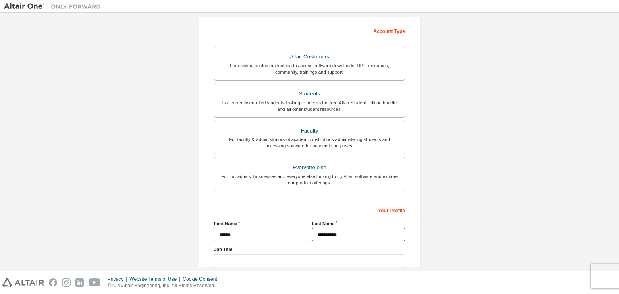 Image resolution: width=619 pixels, height=294 pixels. What do you see at coordinates (118, 279) in the screenshot?
I see `div: Privacy` at bounding box center [118, 279].